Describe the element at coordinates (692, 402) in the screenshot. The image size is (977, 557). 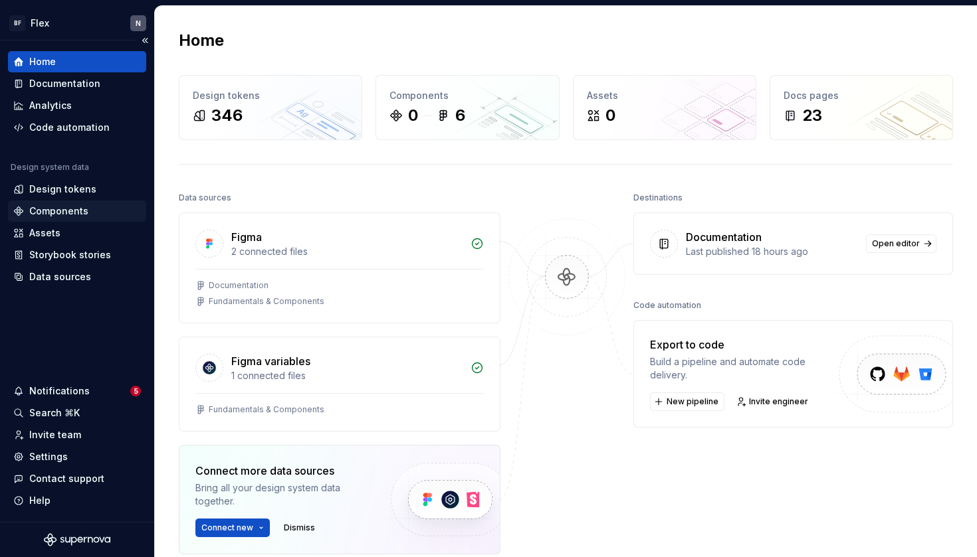
I see `span: New pipeline` at that location.